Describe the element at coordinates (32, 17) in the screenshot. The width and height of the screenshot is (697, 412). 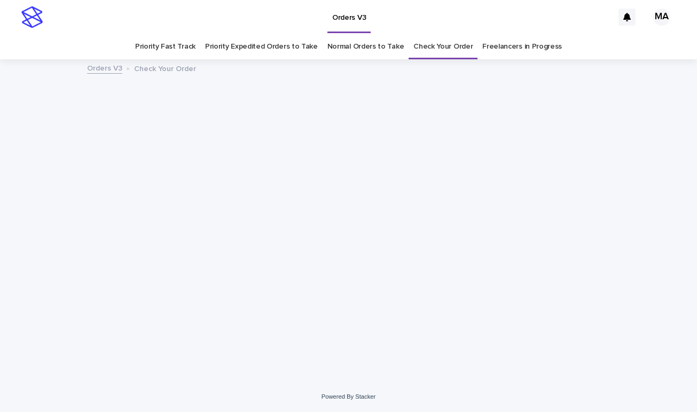
I see `img: stacker-logo-s-only.png` at that location.